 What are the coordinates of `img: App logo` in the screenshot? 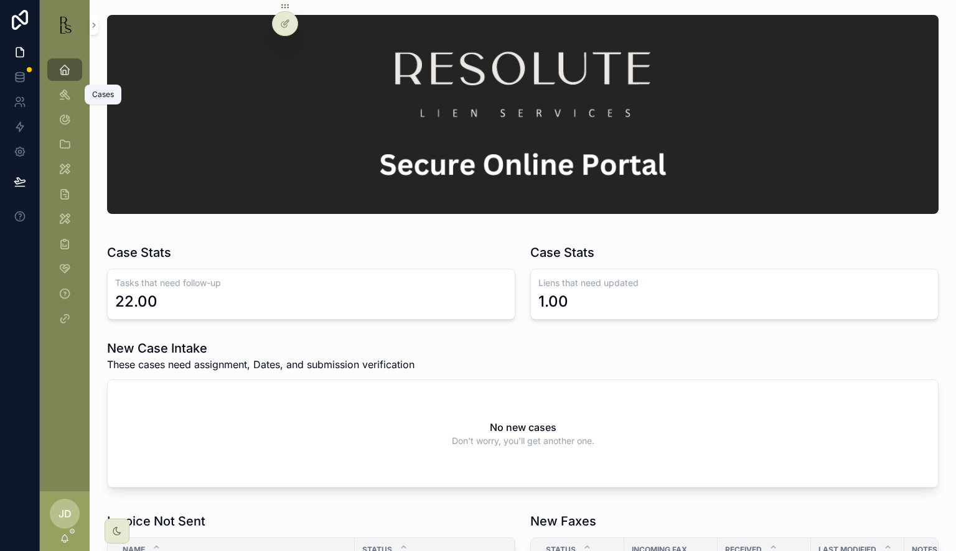 It's located at (65, 25).